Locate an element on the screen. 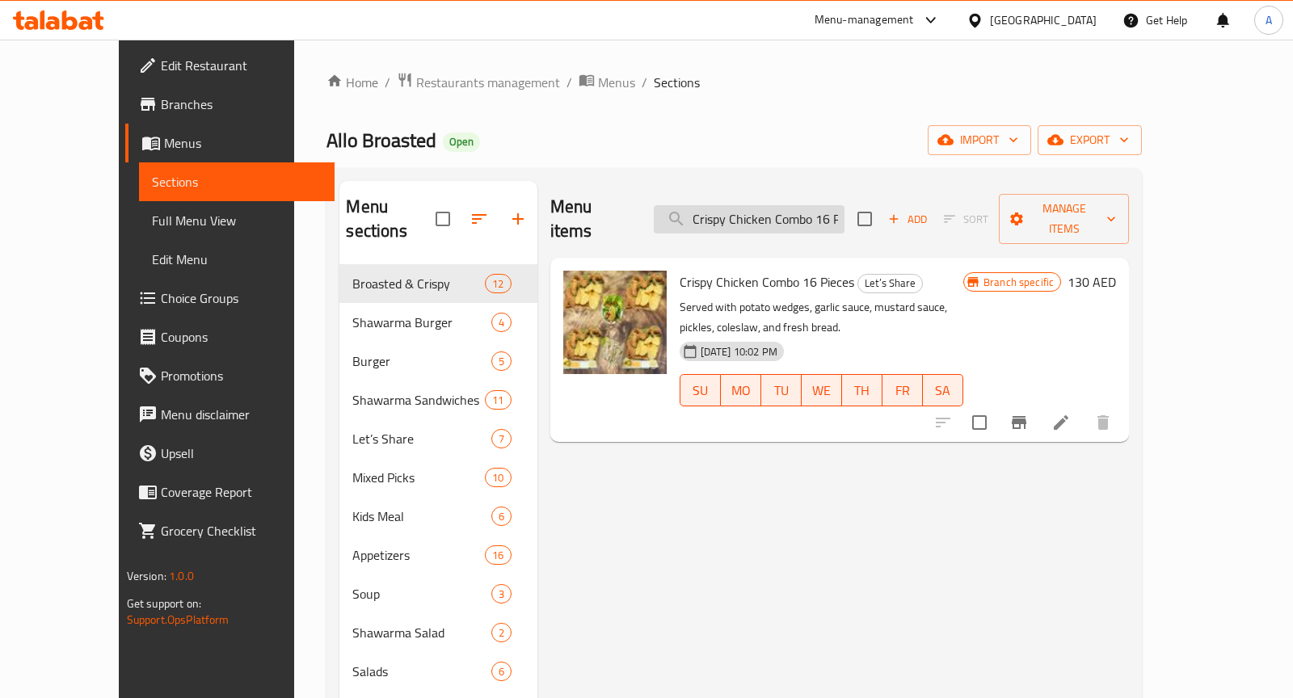 The image size is (1293, 698). div: Salads6 is located at coordinates (438, 671).